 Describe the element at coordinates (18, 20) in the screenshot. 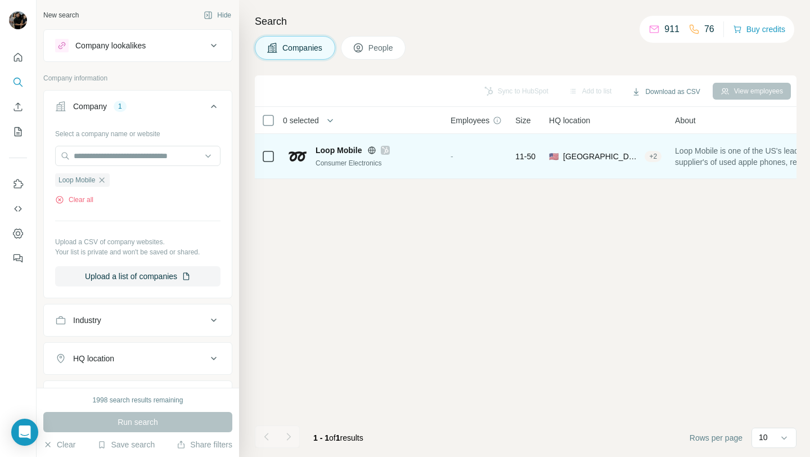

I see `img: Avatar` at that location.